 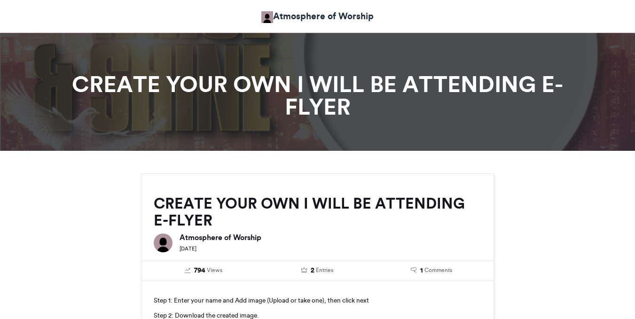 What do you see at coordinates (317, 271) in the screenshot?
I see `a: 2 Entries` at bounding box center [317, 271].